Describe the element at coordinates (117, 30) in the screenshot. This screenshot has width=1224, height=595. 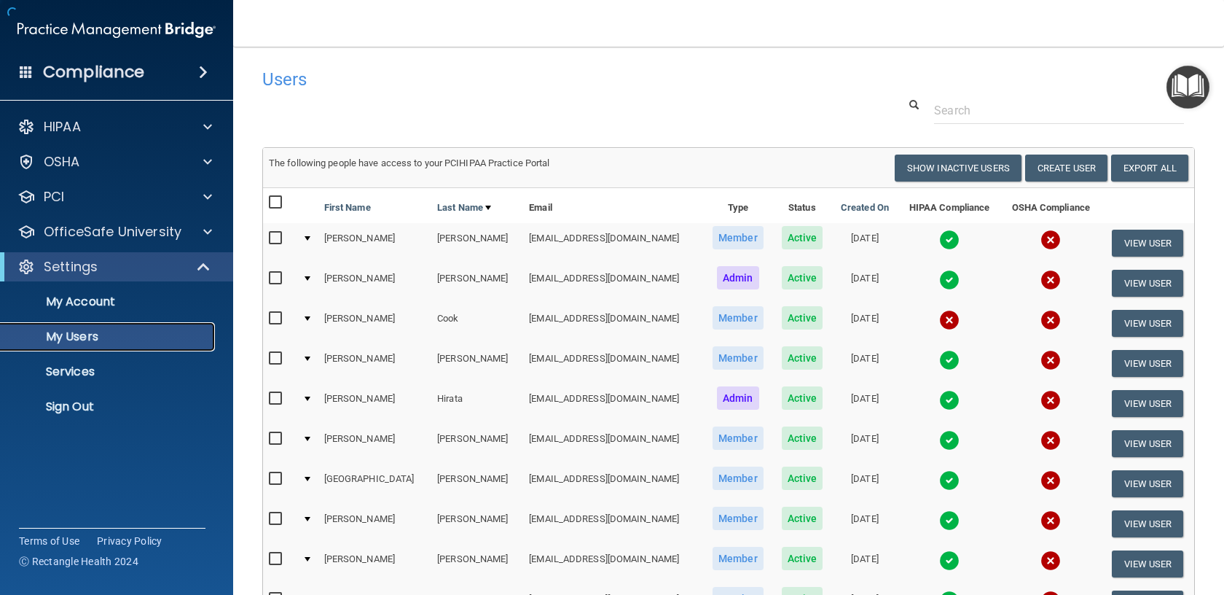
I see `img: PMB logo` at that location.